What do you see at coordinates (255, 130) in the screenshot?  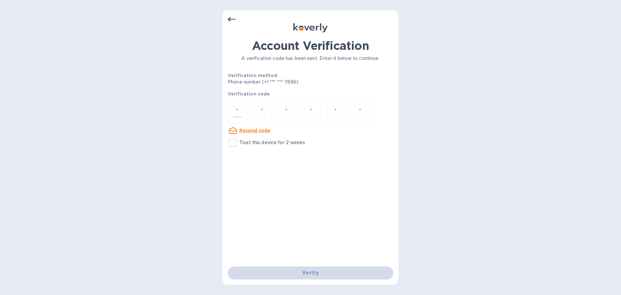 I see `u: Resend code` at bounding box center [255, 130].